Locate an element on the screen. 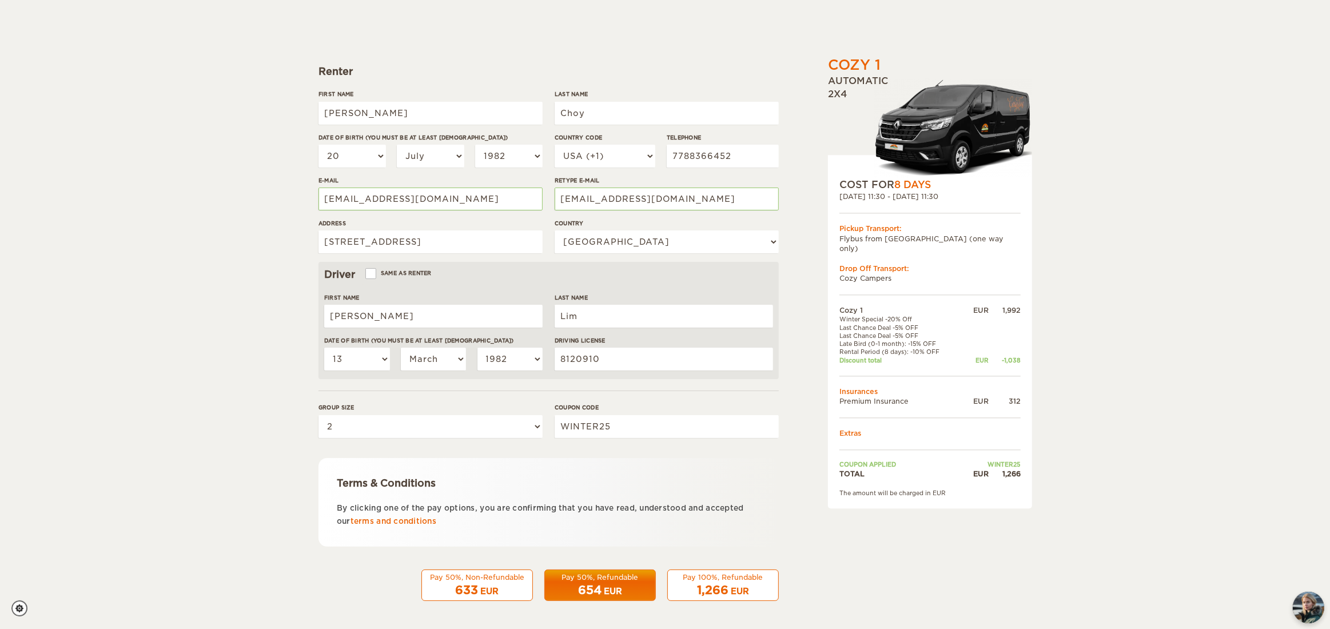 The height and width of the screenshot is (629, 1330). p: By clicking one of the pay options, you are confirming that you have read, understood and accepte... is located at coordinates (548, 514).